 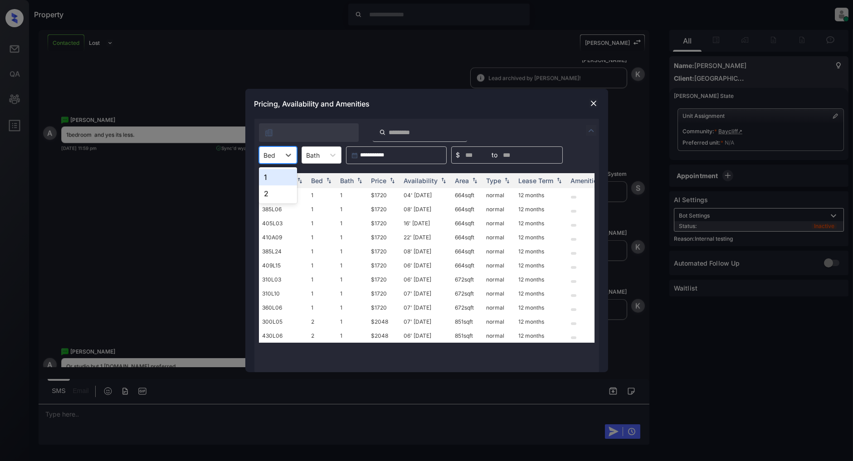 What do you see at coordinates (494, 181) in the screenshot?
I see `div: Type` at bounding box center [494, 181].